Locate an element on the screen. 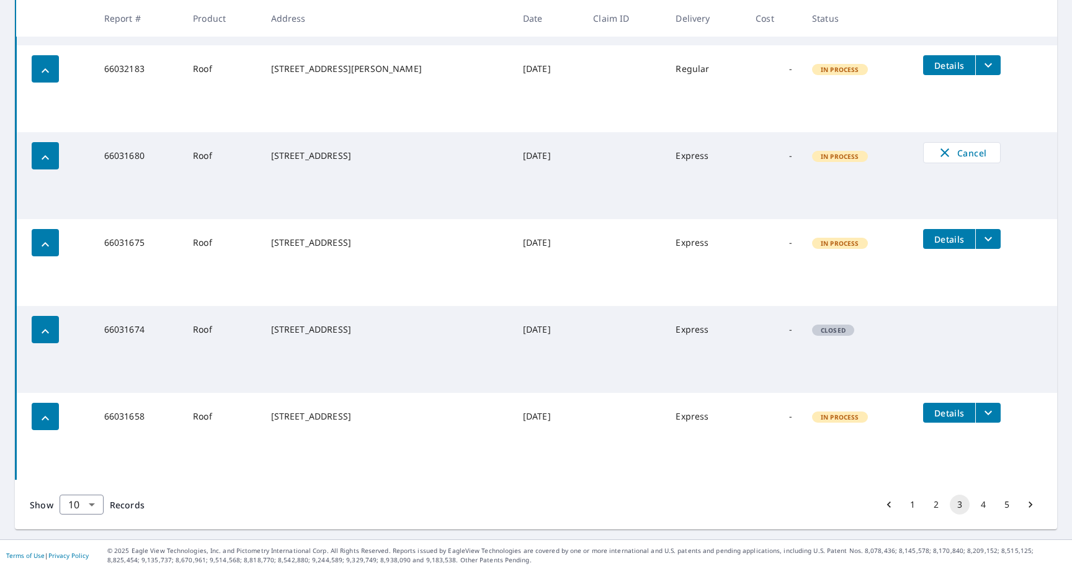 Image resolution: width=1072 pixels, height=571 pixels. span: Records is located at coordinates (127, 504).